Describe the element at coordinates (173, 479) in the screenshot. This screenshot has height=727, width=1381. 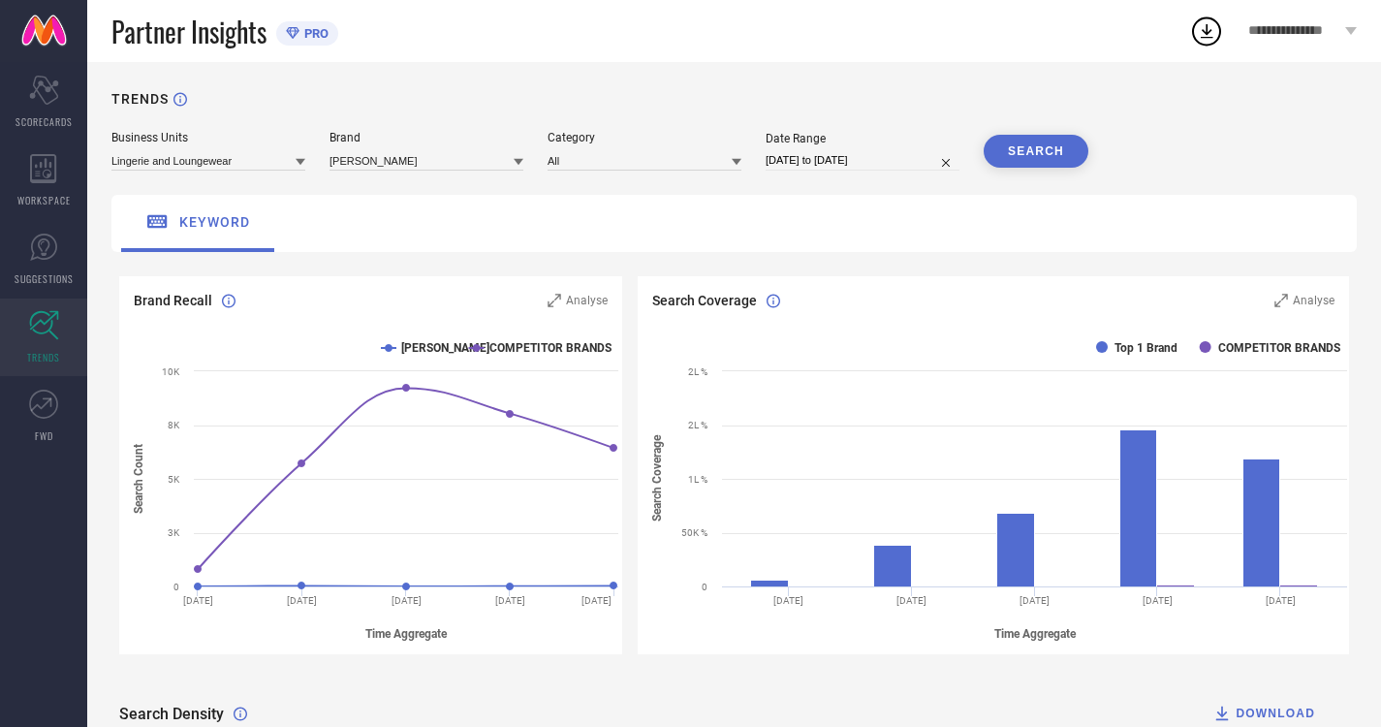
I see `text: 5K` at that location.